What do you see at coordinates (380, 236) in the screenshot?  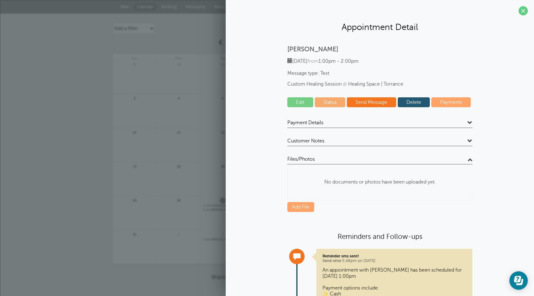 I see `h4: Reminders and Follow-ups` at bounding box center [380, 236].